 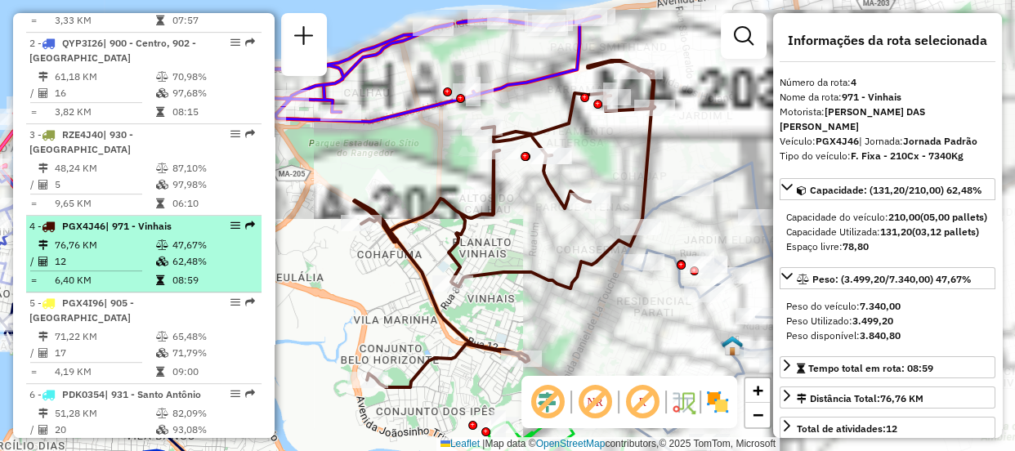 I want to click on td: 17, so click(x=105, y=353).